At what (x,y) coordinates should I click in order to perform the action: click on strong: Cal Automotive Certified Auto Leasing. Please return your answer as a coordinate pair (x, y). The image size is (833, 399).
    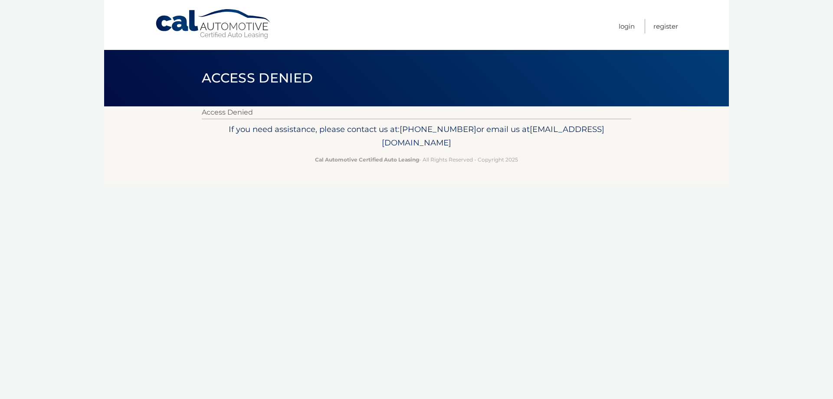
    Looking at the image, I should click on (367, 159).